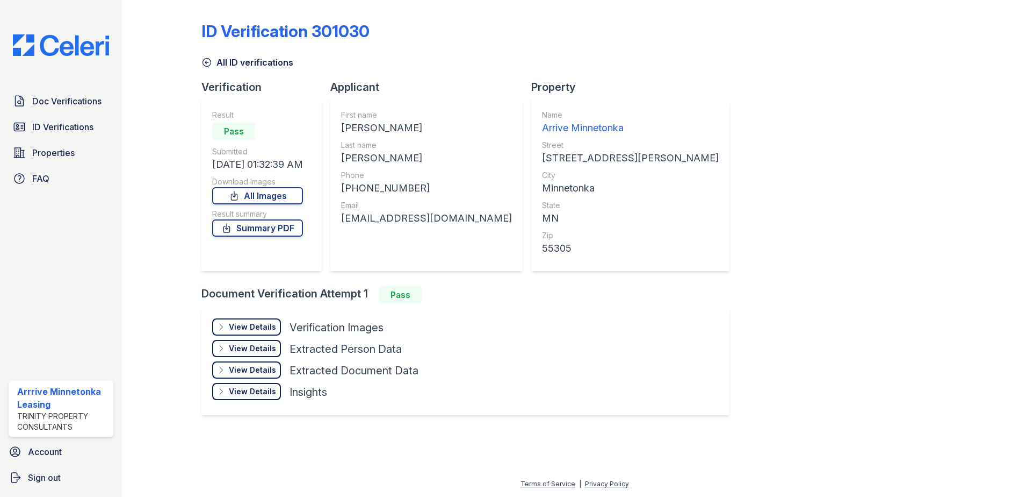  Describe the element at coordinates (630, 218) in the screenshot. I see `div: MN` at that location.